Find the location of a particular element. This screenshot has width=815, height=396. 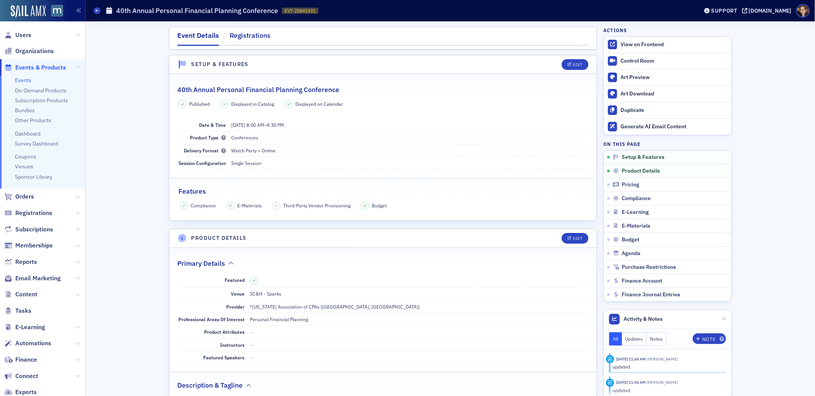

time: 9/22/2025 11:38 AM is located at coordinates (632, 383).